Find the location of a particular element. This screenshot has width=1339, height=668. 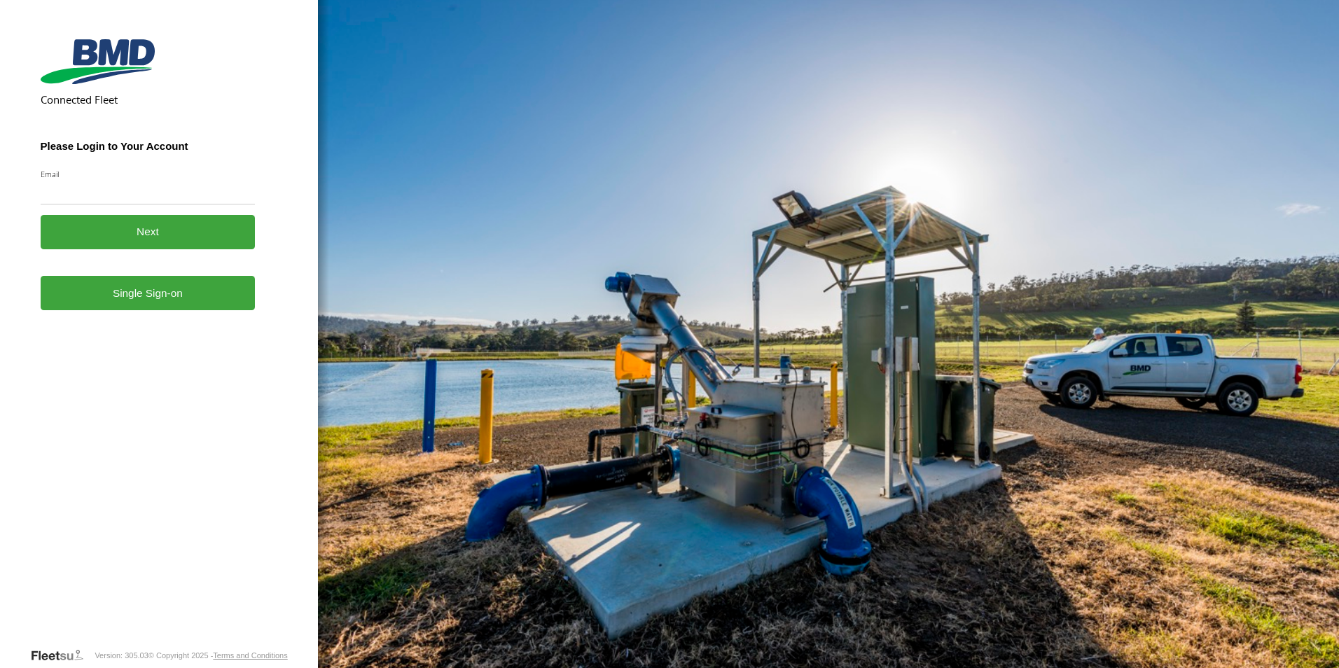

a: Single Sign-on is located at coordinates (148, 293).